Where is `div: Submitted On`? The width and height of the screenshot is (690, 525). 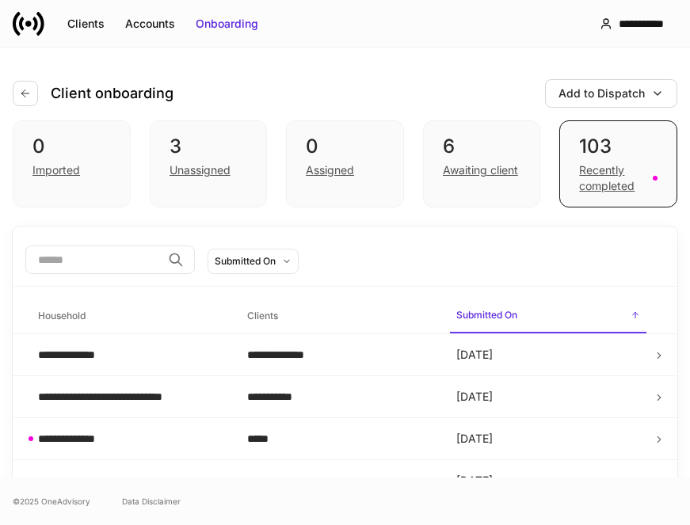 div: Submitted On is located at coordinates (245, 260).